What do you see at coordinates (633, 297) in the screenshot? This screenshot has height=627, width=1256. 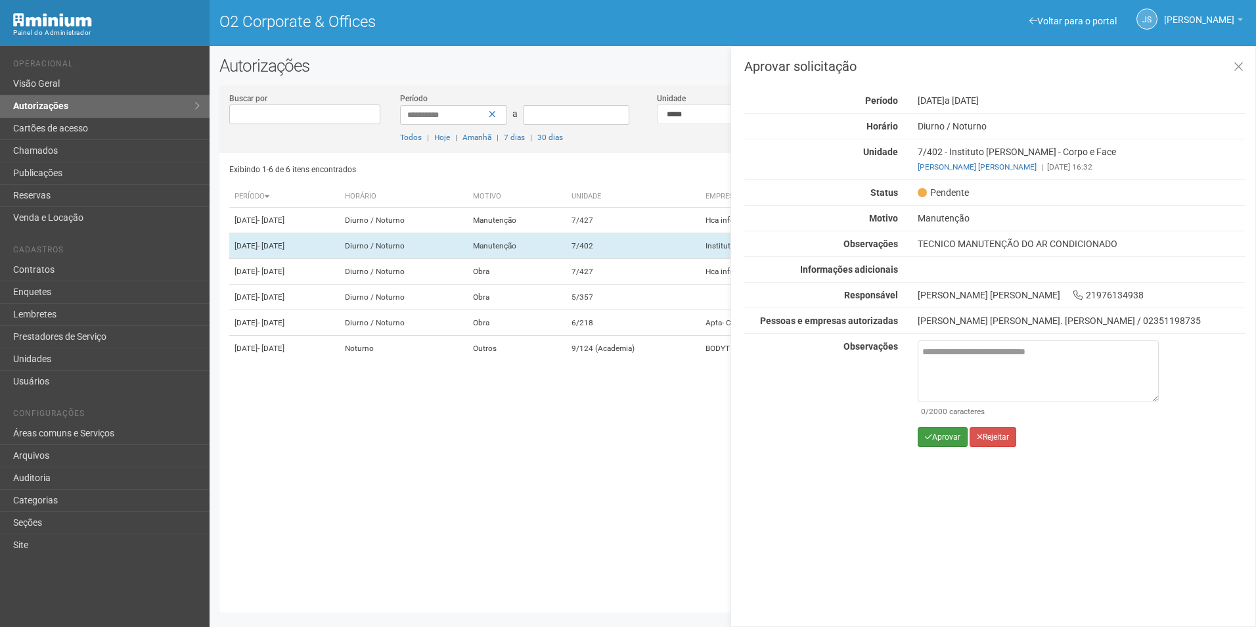 I see `td: 5/357` at bounding box center [633, 297].